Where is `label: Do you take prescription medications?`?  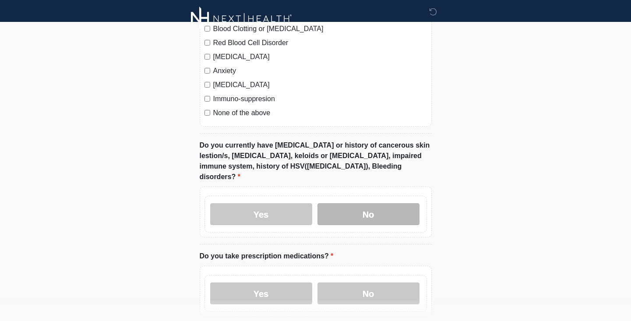 label: Do you take prescription medications? is located at coordinates (267, 256).